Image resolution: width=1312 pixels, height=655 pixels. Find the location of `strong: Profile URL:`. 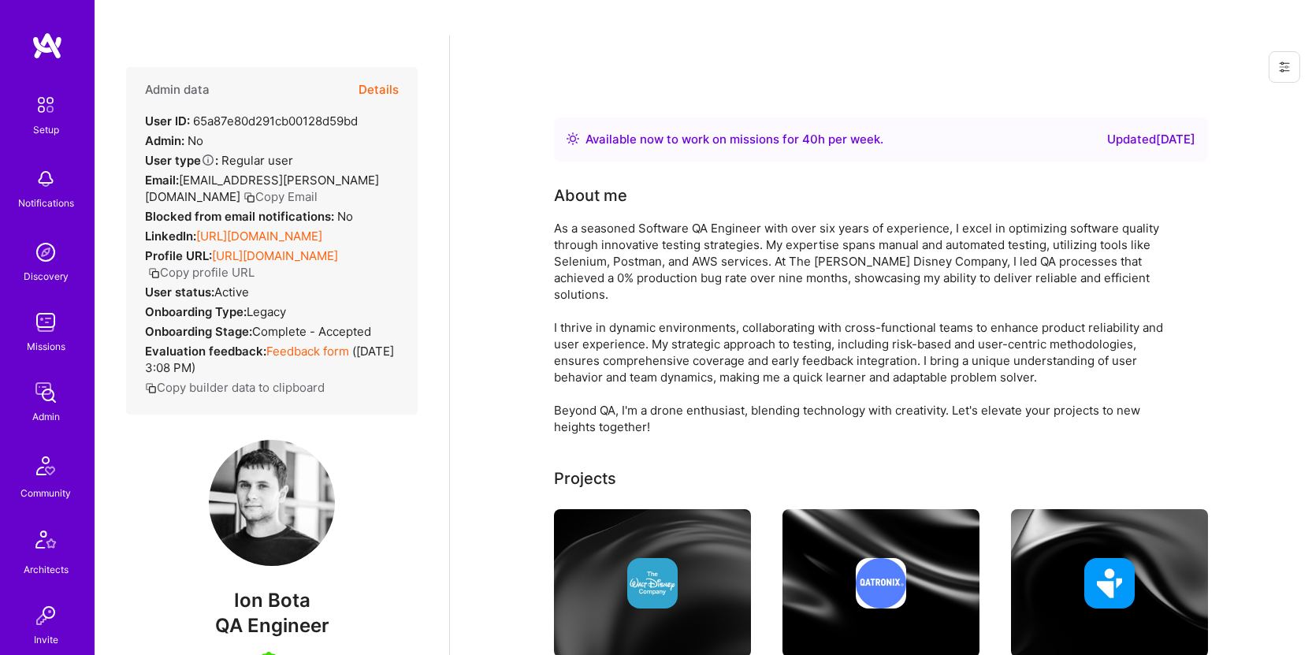

strong: Profile URL: is located at coordinates (178, 255).